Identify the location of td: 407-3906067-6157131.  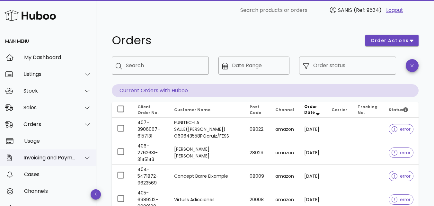
(151, 129).